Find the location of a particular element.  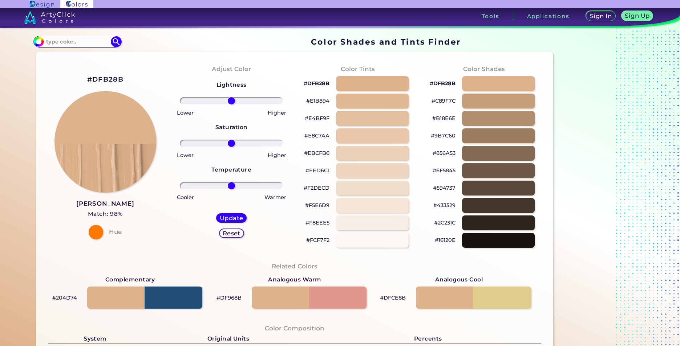

img: logo_artyclick_colors_white.svg is located at coordinates (49, 17).